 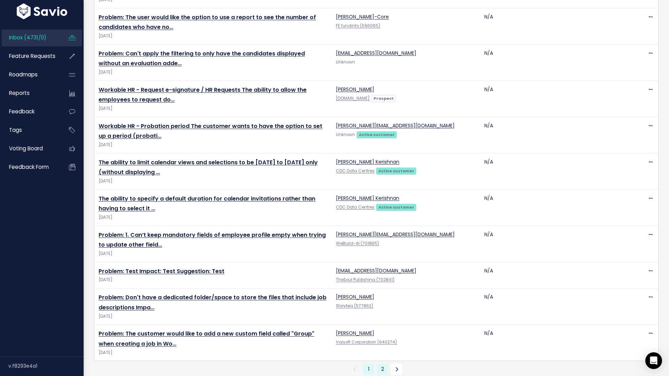 I want to click on a: The ability to specify a default duration for calendar invitations rather than having to select it …, so click(x=207, y=204).